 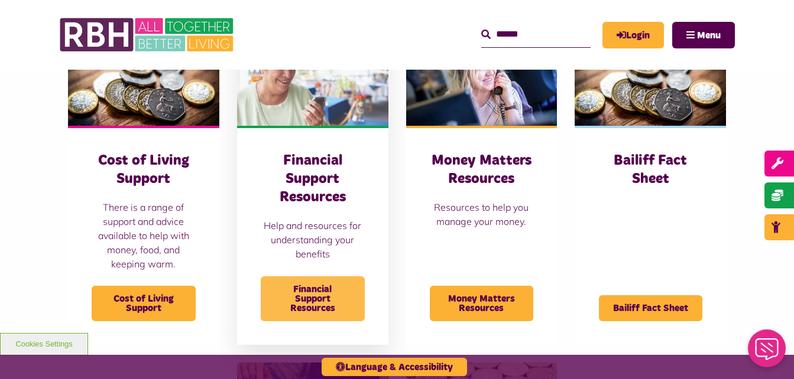 What do you see at coordinates (313, 79) in the screenshot?
I see `img: 200284549 001` at bounding box center [313, 79].